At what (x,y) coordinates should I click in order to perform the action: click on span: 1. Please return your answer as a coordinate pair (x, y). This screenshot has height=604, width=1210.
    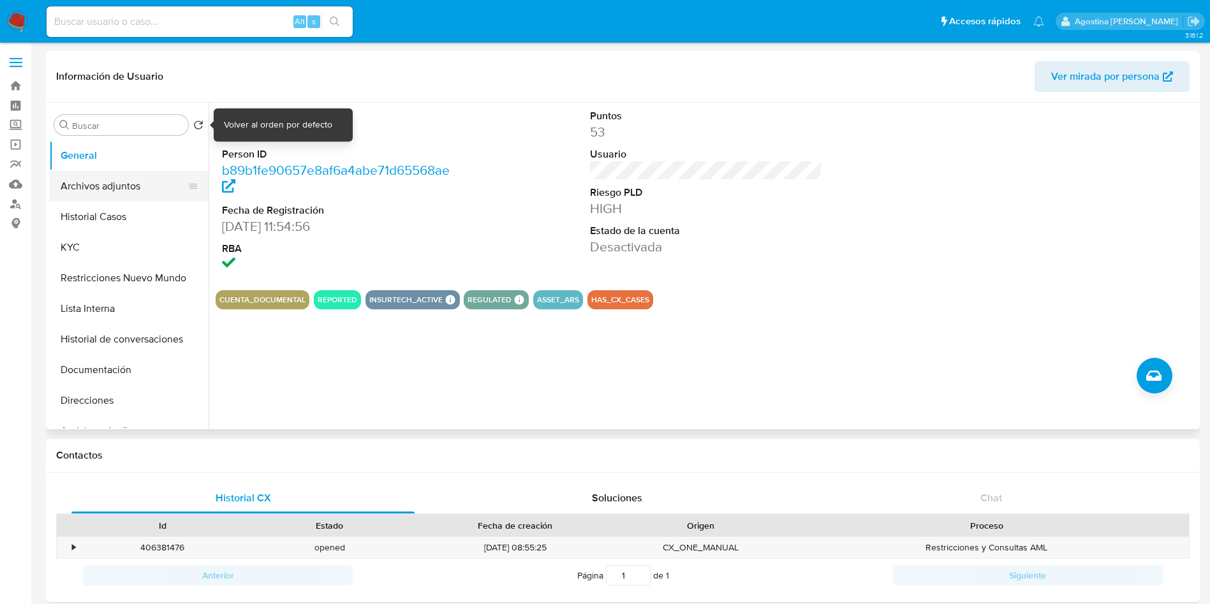
    Looking at the image, I should click on (667, 575).